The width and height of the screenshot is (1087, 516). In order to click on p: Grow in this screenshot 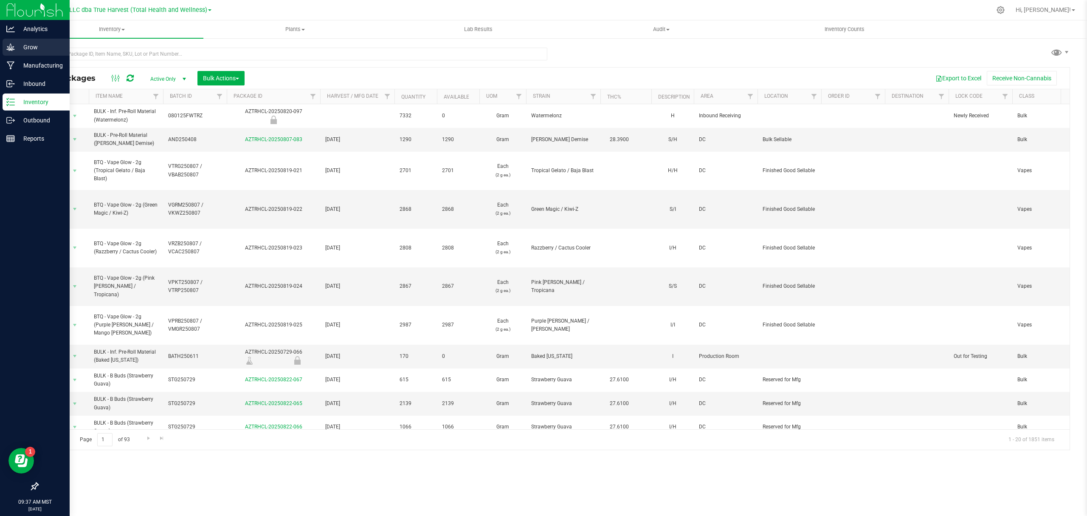, I will do `click(40, 47)`.